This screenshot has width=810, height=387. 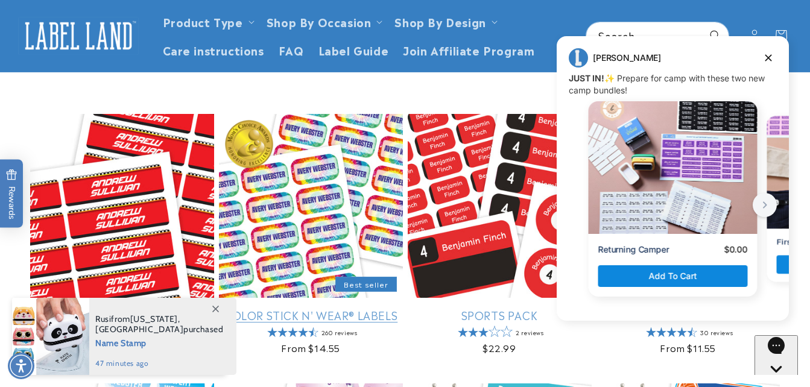 I want to click on div: Message from Jenny. JUST IN! ✨ Prepare for camp with these two new camp bundles!, so click(x=125, y=144).